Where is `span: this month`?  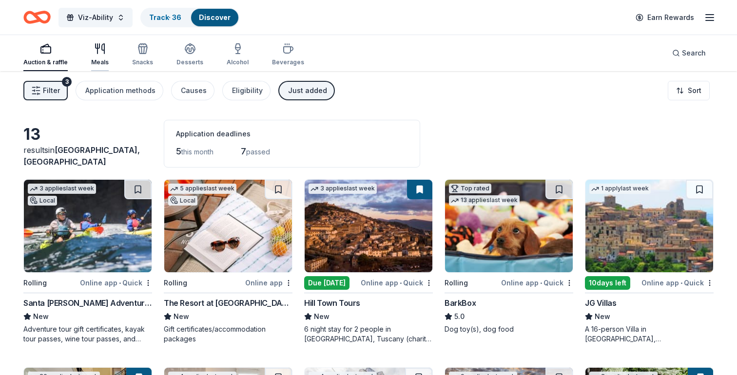
span: this month is located at coordinates (197, 152).